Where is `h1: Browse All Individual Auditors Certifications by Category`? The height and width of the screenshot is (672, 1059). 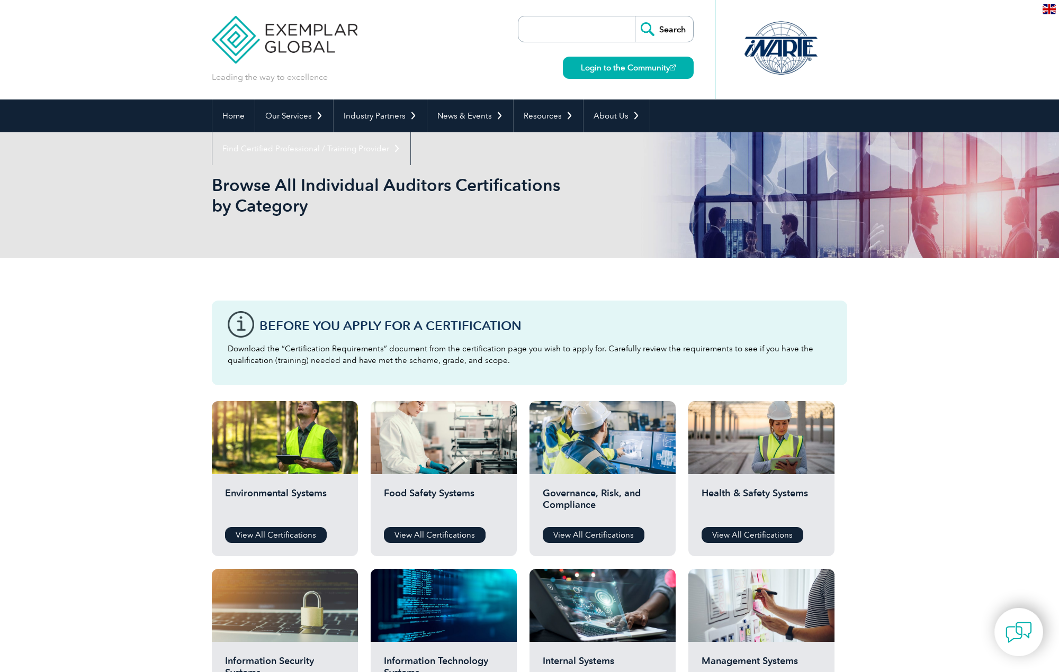
h1: Browse All Individual Auditors Certifications by Category is located at coordinates (415, 195).